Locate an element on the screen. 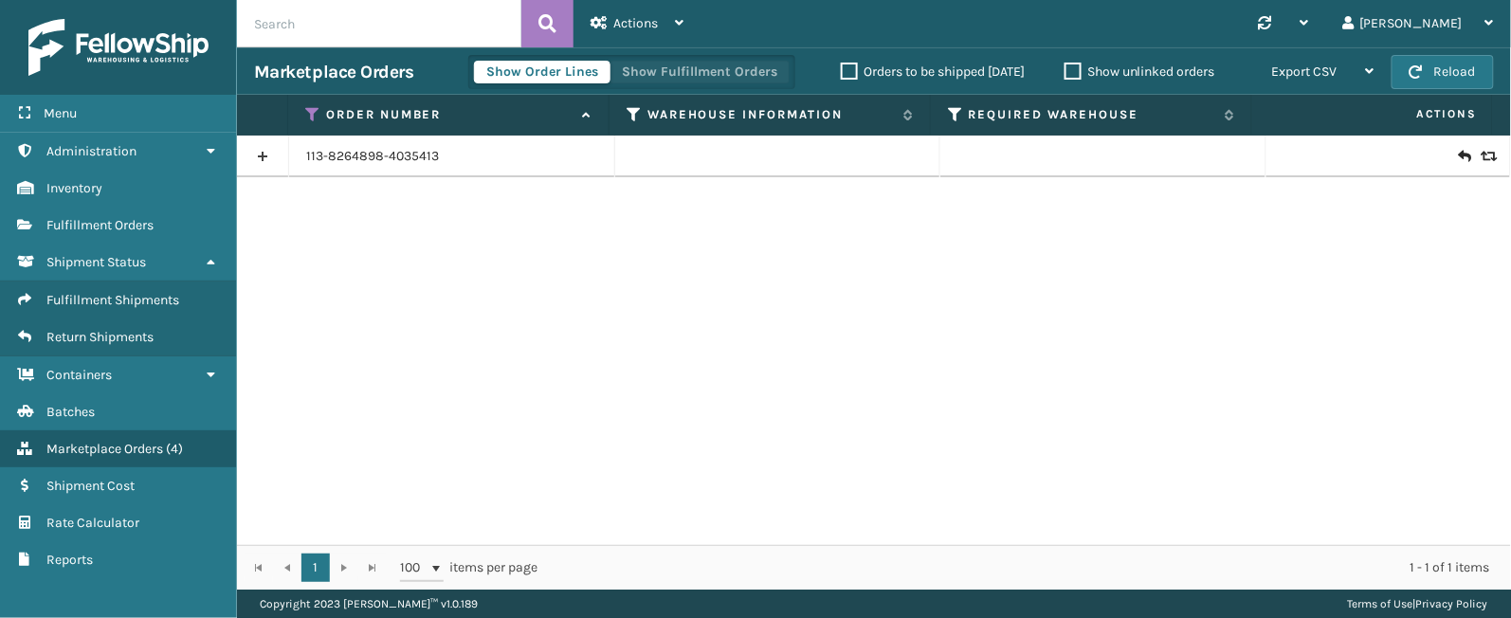  span: Shipment Cost is located at coordinates (90, 485).